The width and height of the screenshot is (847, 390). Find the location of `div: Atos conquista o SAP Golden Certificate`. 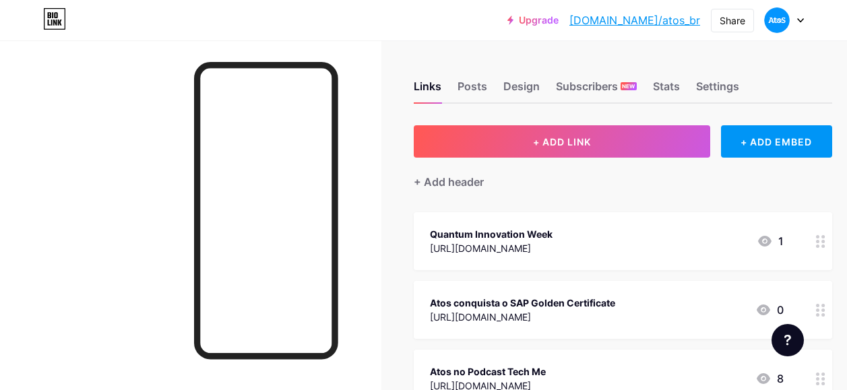

div: Atos conquista o SAP Golden Certificate is located at coordinates (522, 303).